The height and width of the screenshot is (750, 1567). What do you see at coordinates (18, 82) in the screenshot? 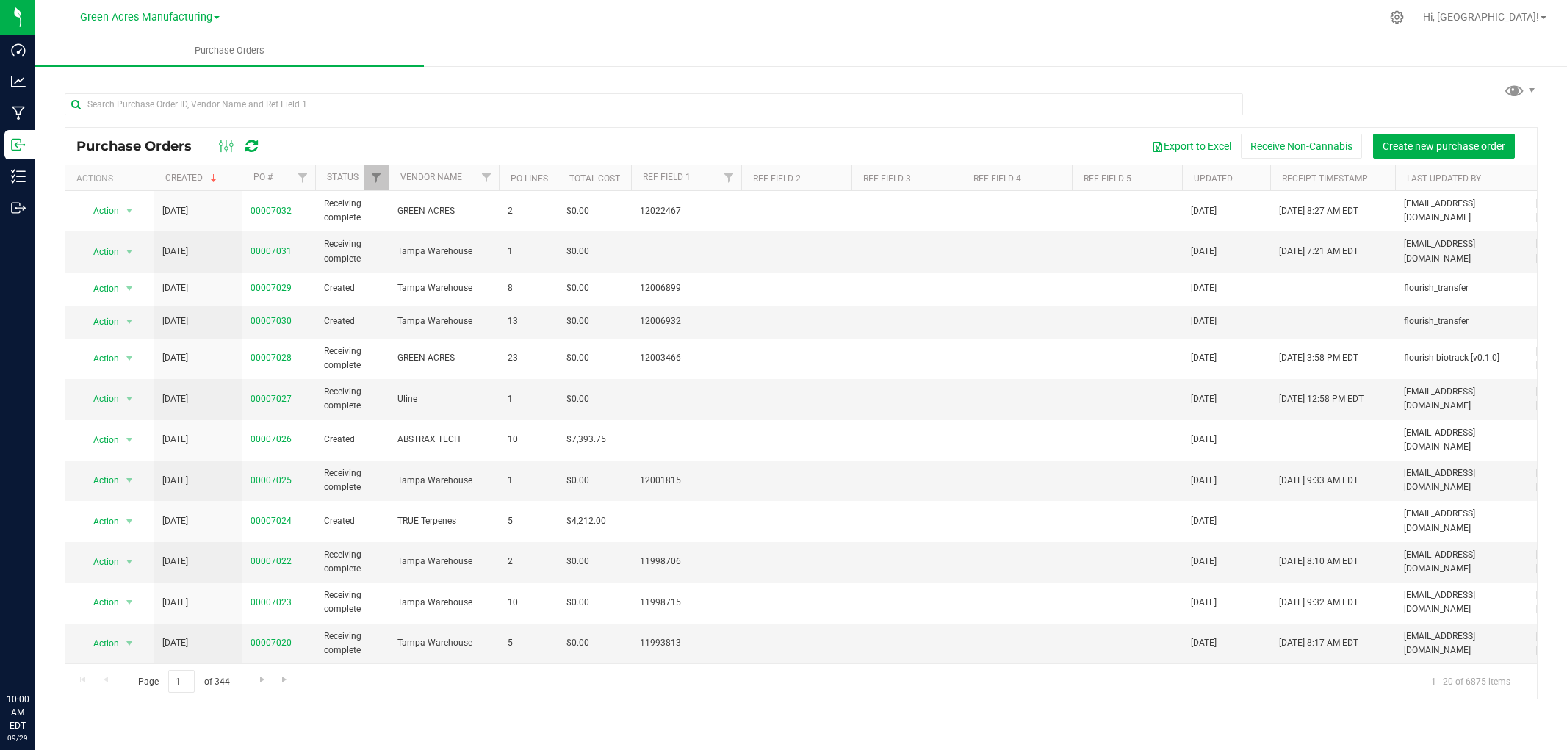
I see `inline-svg: Analytics` at bounding box center [18, 82].